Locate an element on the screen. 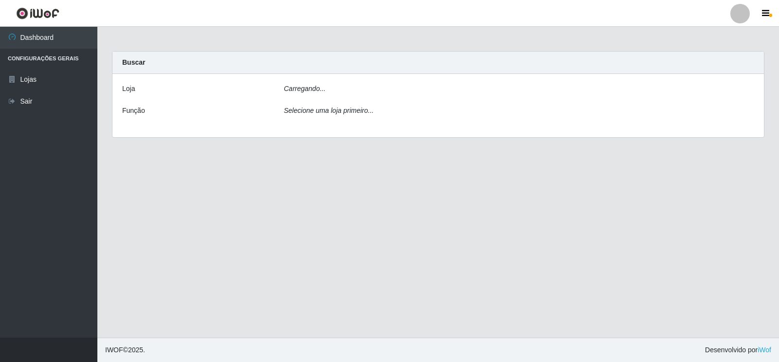  img: CoreUI Logo is located at coordinates (37, 13).